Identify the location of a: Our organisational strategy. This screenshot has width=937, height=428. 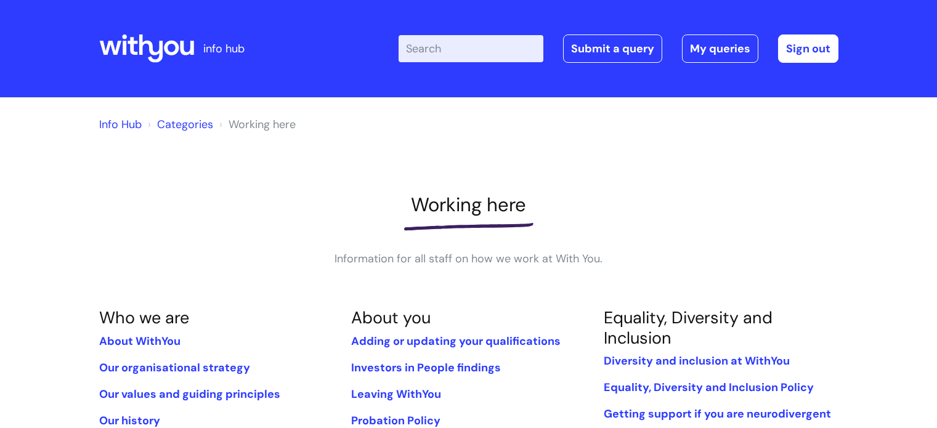
(174, 368).